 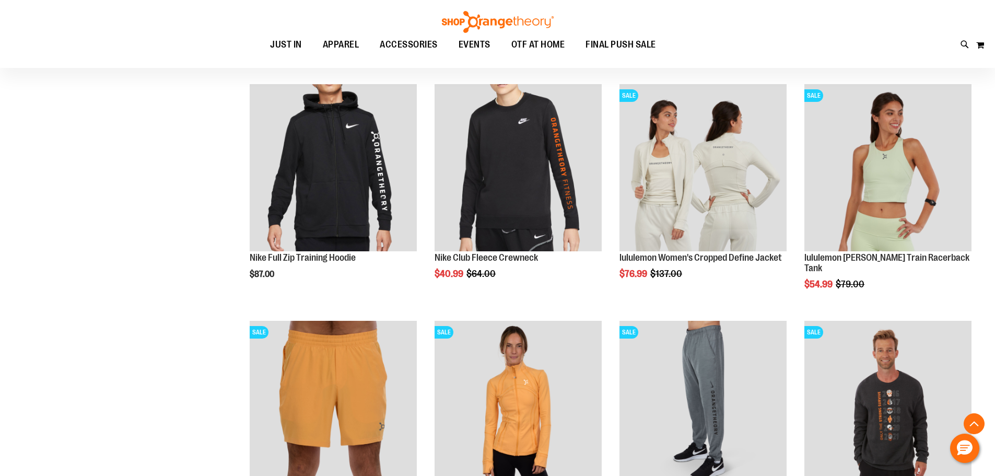 What do you see at coordinates (703, 168) in the screenshot?
I see `img: Product image for lululemon Define Jacket Cropped` at bounding box center [703, 168].